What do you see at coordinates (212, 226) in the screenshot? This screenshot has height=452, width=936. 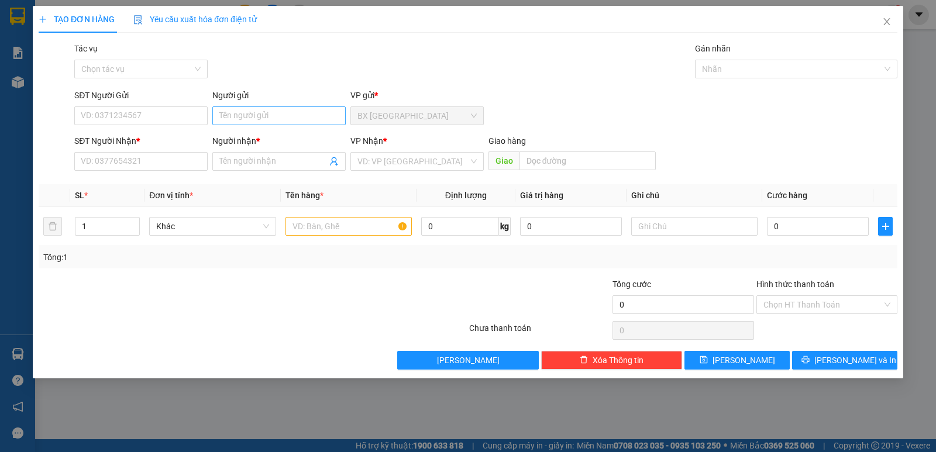 I see `span: Khác` at bounding box center [212, 226].